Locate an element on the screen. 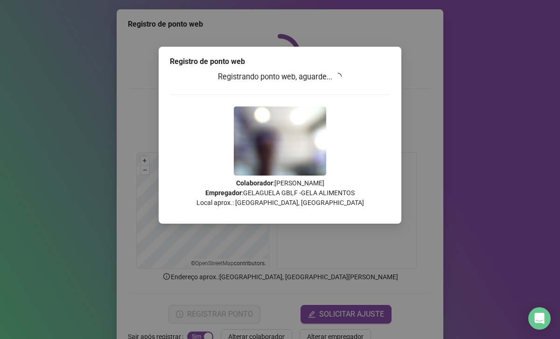  h3: Registrando ponto web, aguarde... is located at coordinates (280, 77).